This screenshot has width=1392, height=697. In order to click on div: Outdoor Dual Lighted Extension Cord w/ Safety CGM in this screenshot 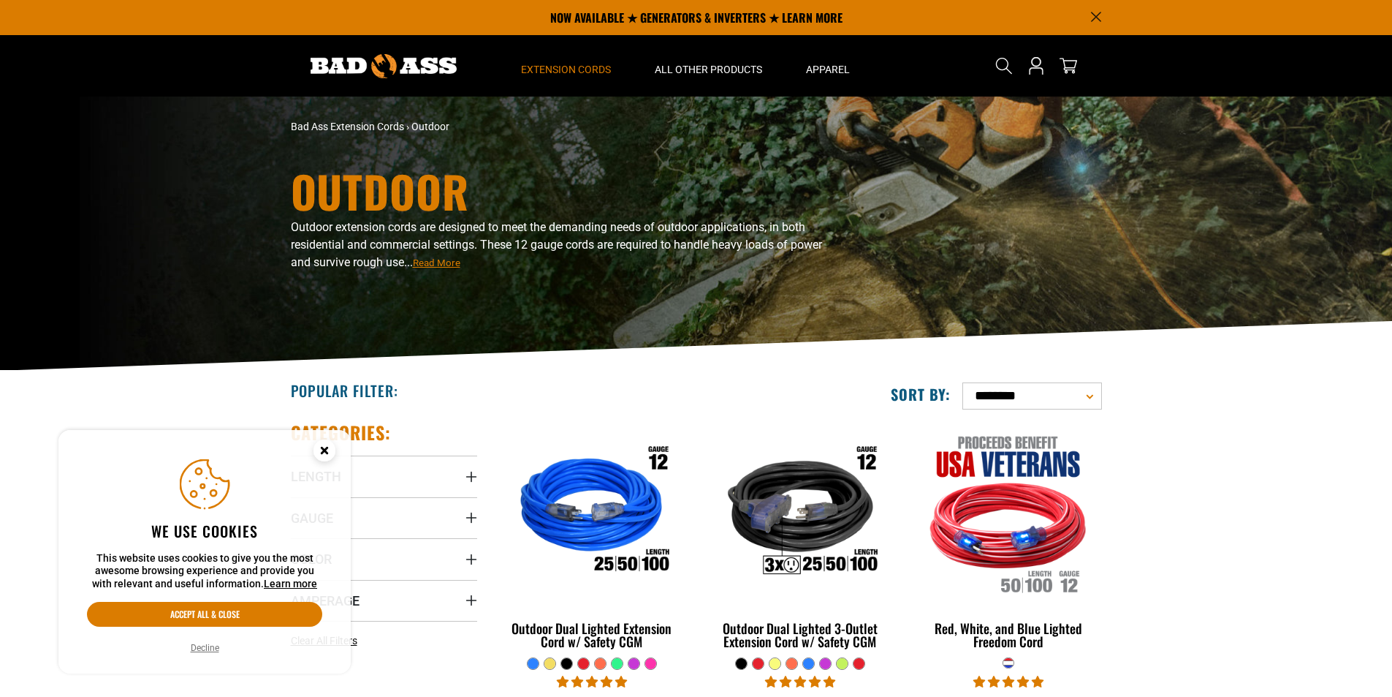, I will do `click(592, 634)`.